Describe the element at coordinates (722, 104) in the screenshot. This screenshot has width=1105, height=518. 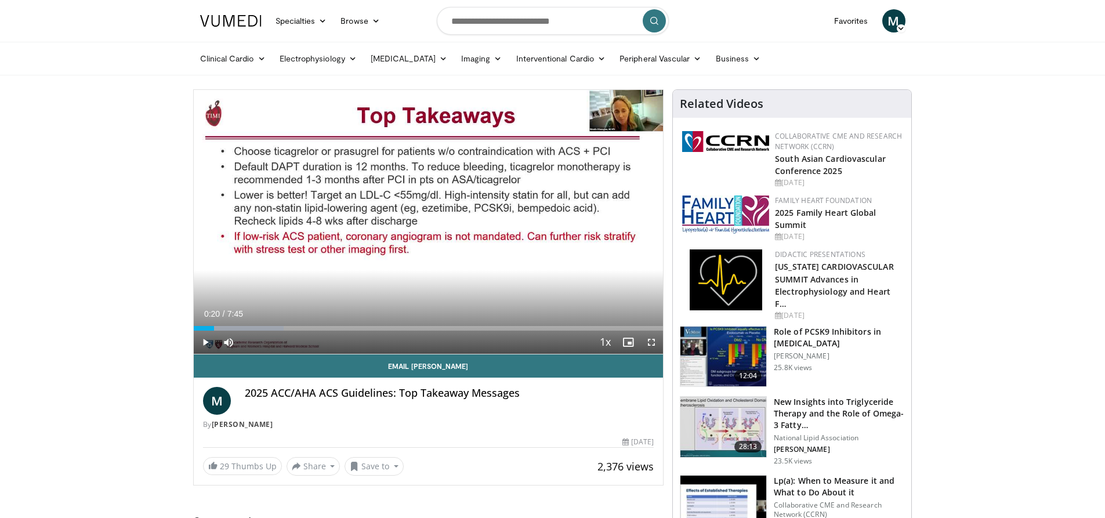
I see `h4: Related Videos` at that location.